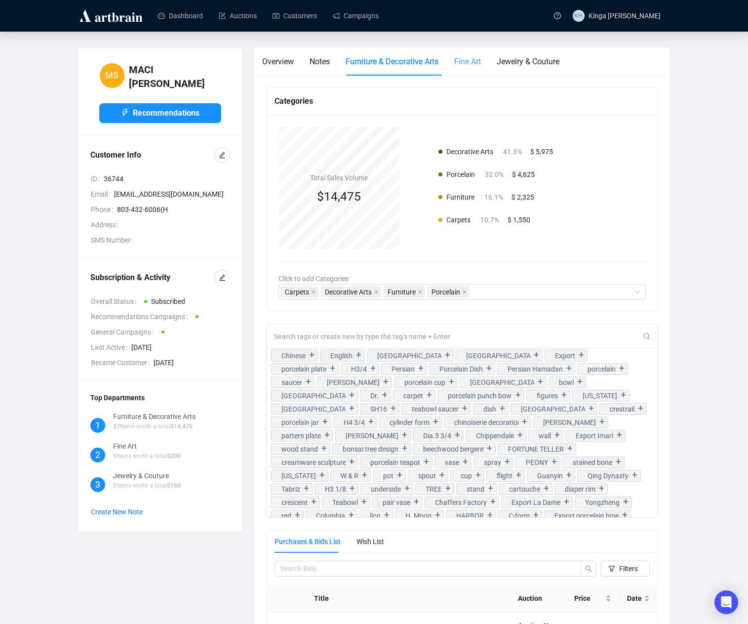  What do you see at coordinates (629, 568) in the screenshot?
I see `span: Filters` at bounding box center [629, 568].